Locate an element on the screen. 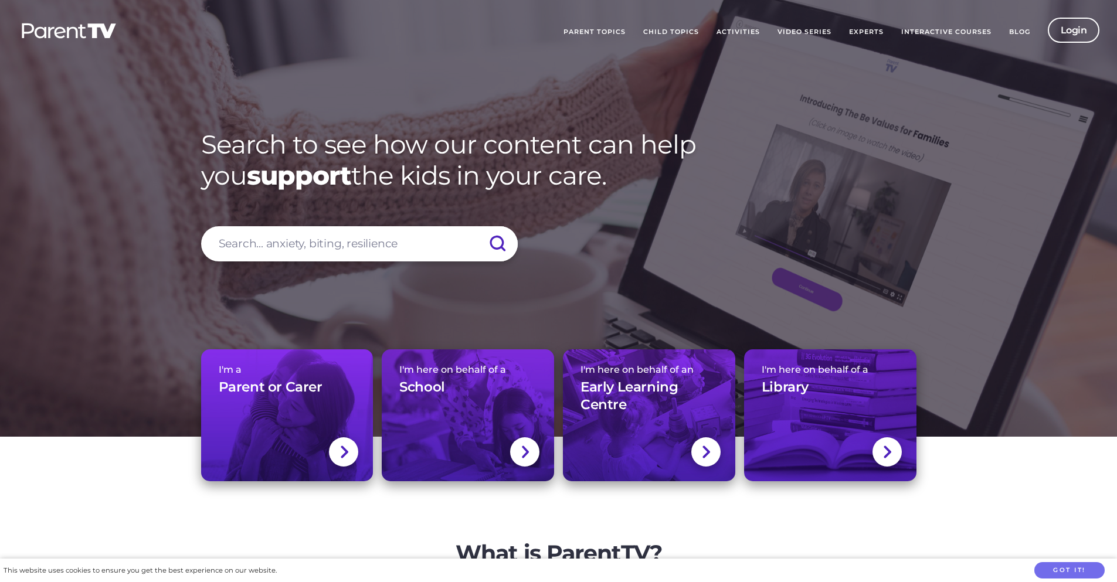 Image resolution: width=1117 pixels, height=582 pixels. span: I'm here on behalf of an is located at coordinates (649, 369).